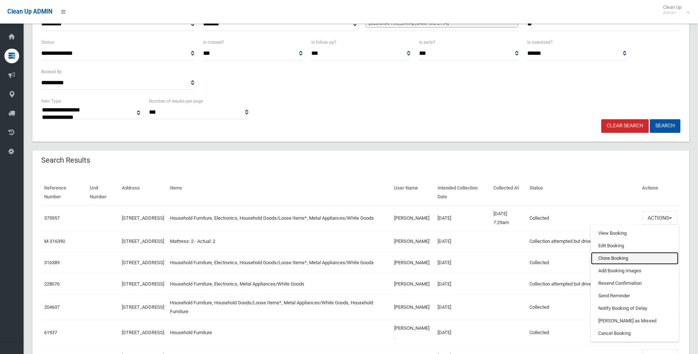  What do you see at coordinates (508, 192) in the screenshot?
I see `th: Collected At` at bounding box center [508, 192].